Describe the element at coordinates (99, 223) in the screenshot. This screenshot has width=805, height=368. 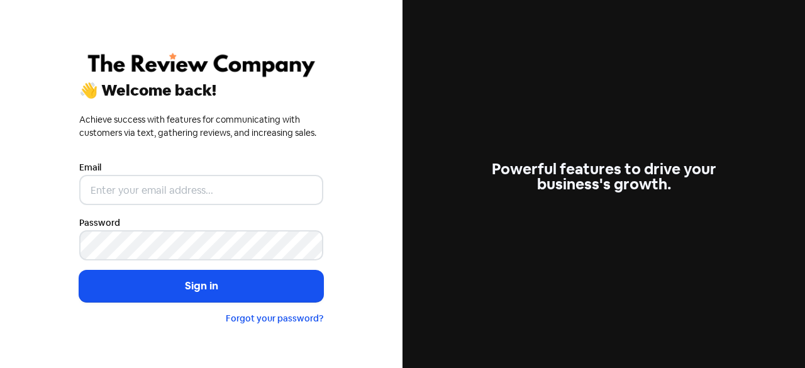
I see `label: Password` at that location.